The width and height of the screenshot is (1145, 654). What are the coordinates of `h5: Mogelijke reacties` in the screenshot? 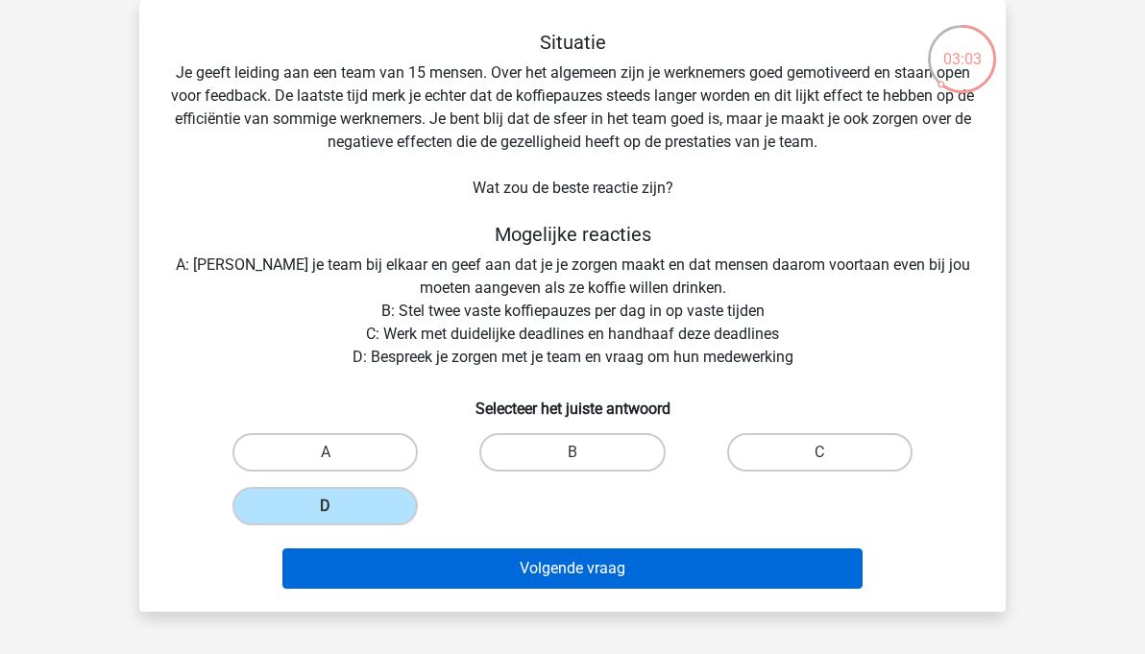 It's located at (572, 234).